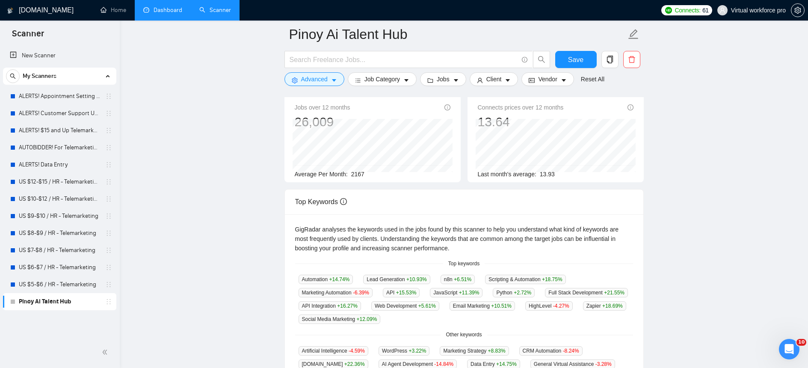 This screenshot has width=808, height=368. What do you see at coordinates (59, 301) in the screenshot?
I see `a: Pinoy Ai Talent Hub` at bounding box center [59, 301].